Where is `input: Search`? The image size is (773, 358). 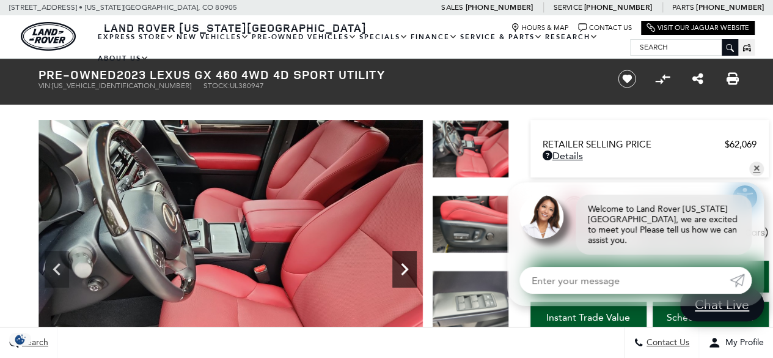 input: Search is located at coordinates (684, 47).